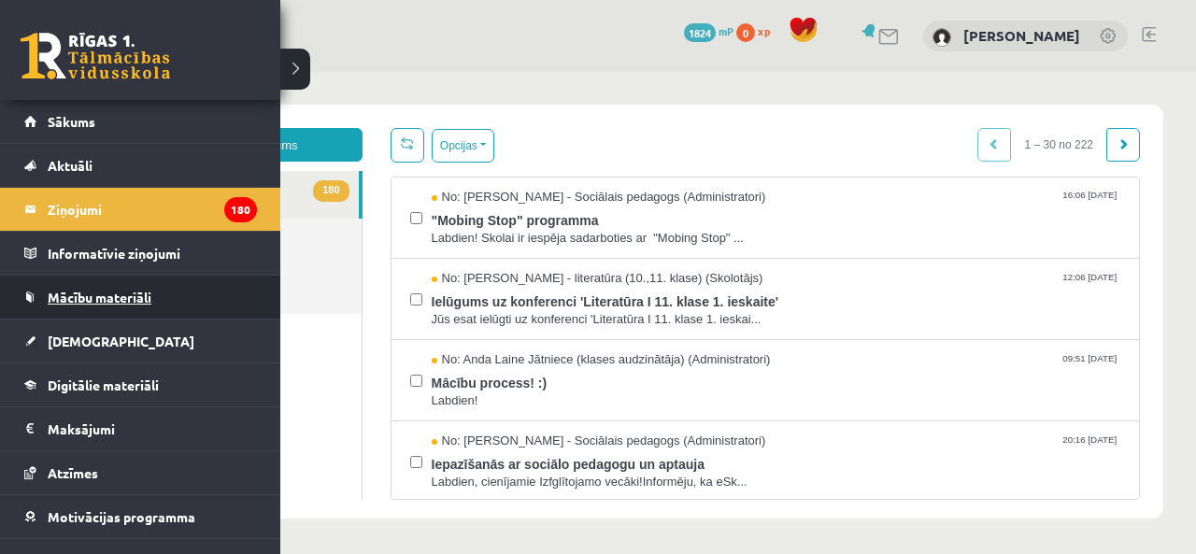 The width and height of the screenshot is (1196, 554). What do you see at coordinates (140, 517) in the screenshot?
I see `a: Motivācijas programma` at bounding box center [140, 517].